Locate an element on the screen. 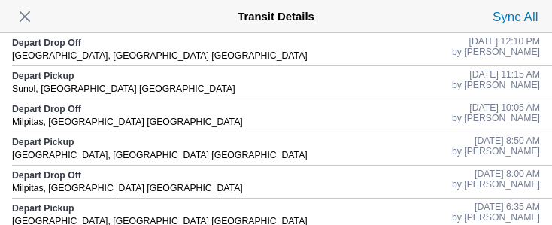 This screenshot has width=552, height=225. ion-button: Sync All is located at coordinates (515, 17).